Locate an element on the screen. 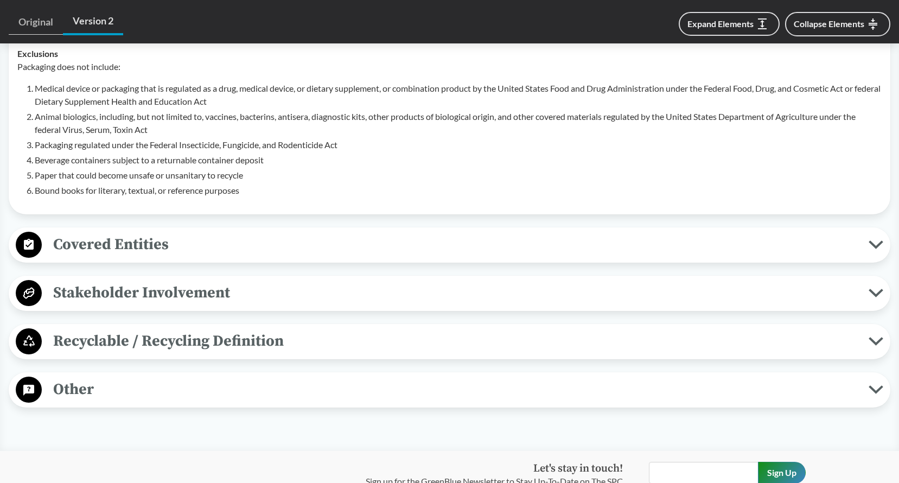 The height and width of the screenshot is (483, 899). strong: Let's stay in touch! is located at coordinates (578, 468).